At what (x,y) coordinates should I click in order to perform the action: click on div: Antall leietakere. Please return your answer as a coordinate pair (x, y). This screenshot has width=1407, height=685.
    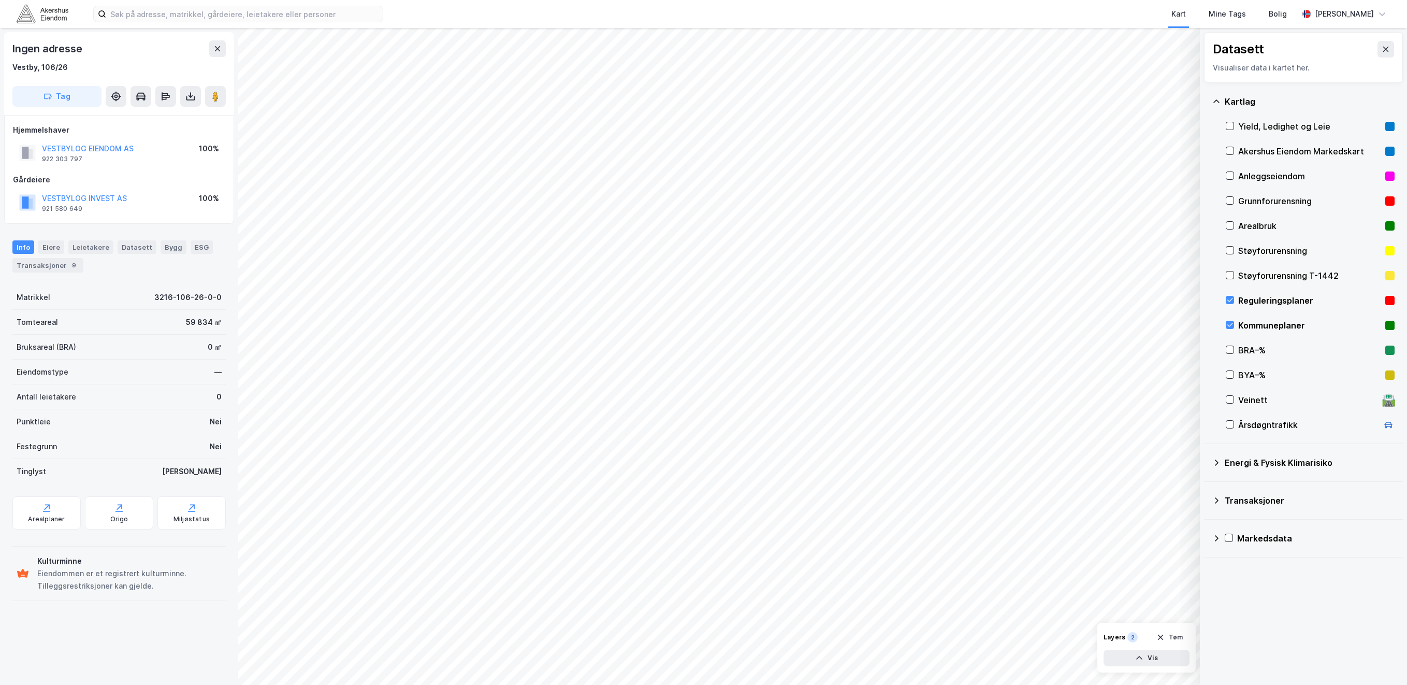
    Looking at the image, I should click on (46, 397).